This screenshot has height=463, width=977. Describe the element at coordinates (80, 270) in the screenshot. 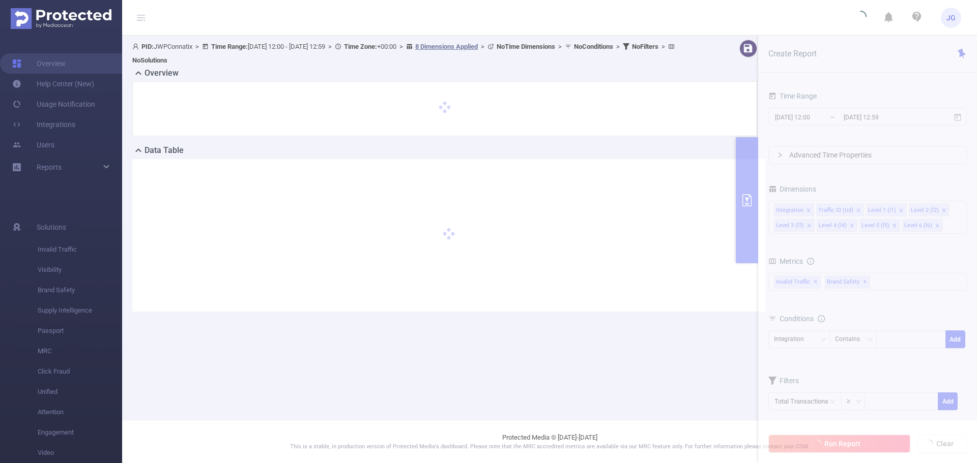

I see `span: Visibility` at that location.